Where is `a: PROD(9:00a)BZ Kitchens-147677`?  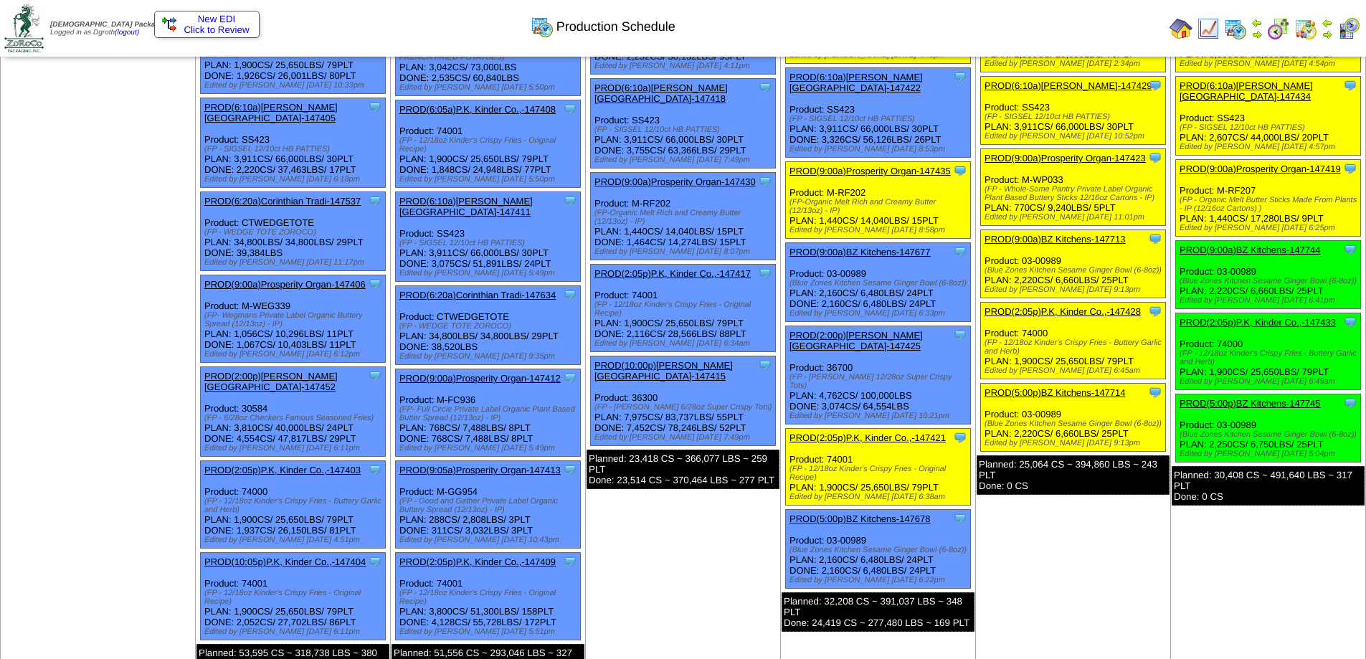
a: PROD(9:00a)BZ Kitchens-147677 is located at coordinates (860, 252).